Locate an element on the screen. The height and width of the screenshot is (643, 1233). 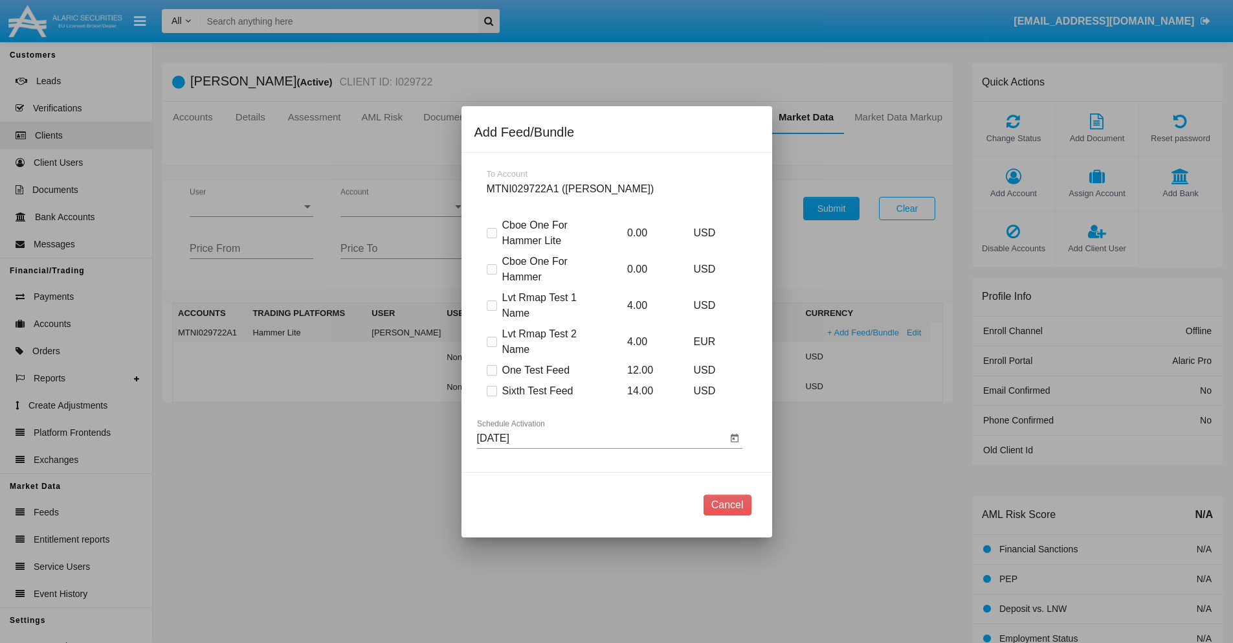
button: Cancel is located at coordinates (728, 505).